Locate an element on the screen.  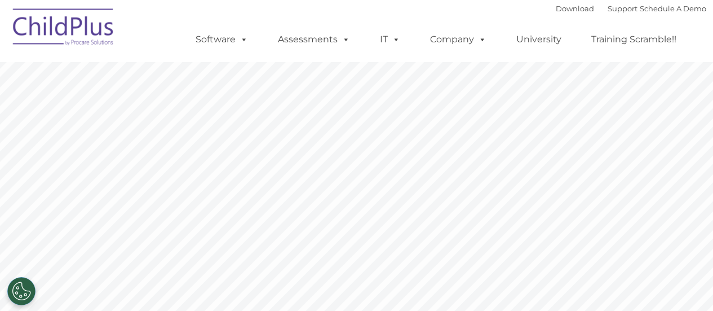
a: Training Scramble!! is located at coordinates (634, 39).